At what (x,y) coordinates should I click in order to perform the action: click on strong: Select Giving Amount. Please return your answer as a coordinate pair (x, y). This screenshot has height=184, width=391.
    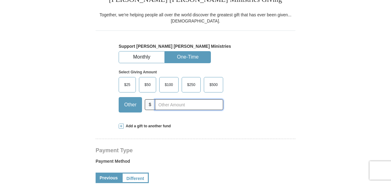
    Looking at the image, I should click on (138, 72).